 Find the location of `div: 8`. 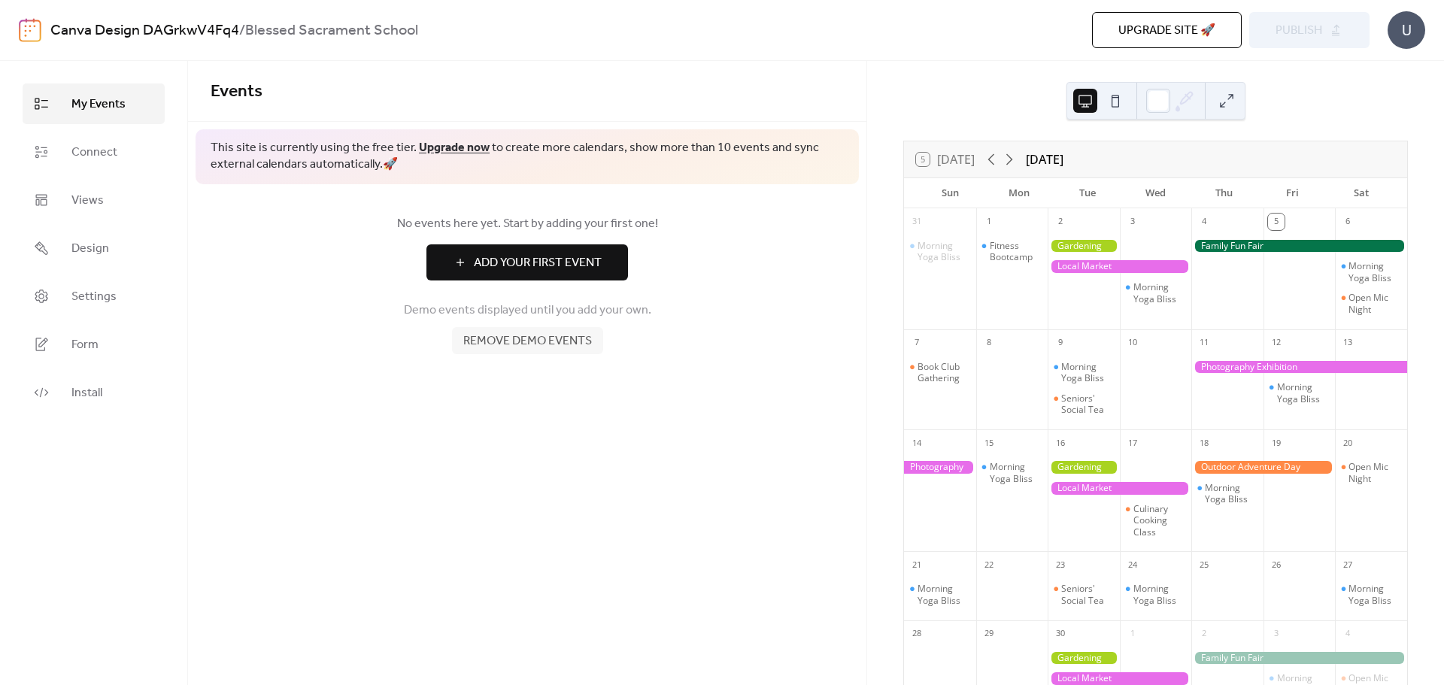

div: 8 is located at coordinates (989, 343).